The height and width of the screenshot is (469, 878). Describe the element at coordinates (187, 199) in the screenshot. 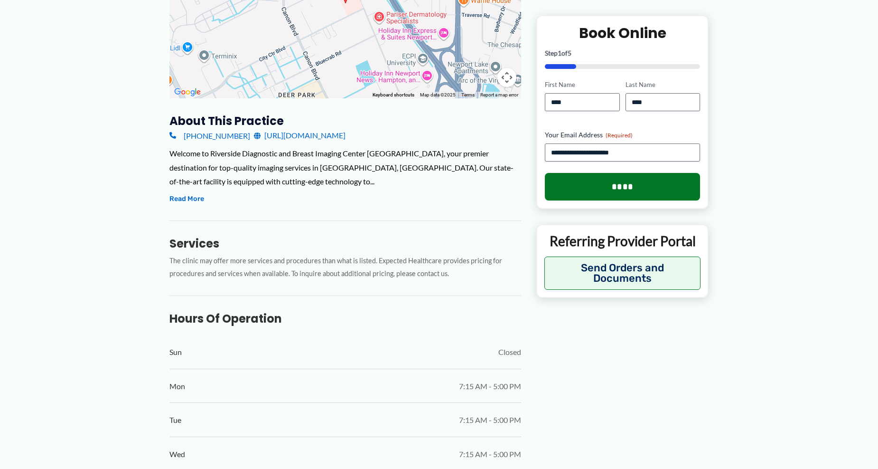

I see `button: Read More` at that location.